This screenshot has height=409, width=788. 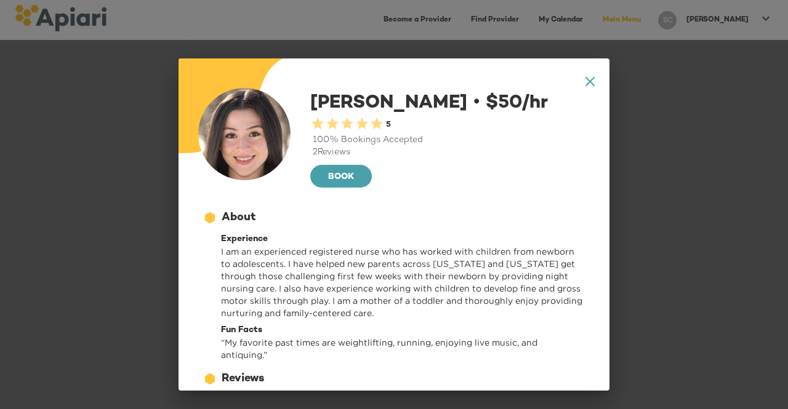 I want to click on span: “ My favorite past times are weightlifting, running, enjoying live music, and antiquing. ”, so click(x=379, y=349).